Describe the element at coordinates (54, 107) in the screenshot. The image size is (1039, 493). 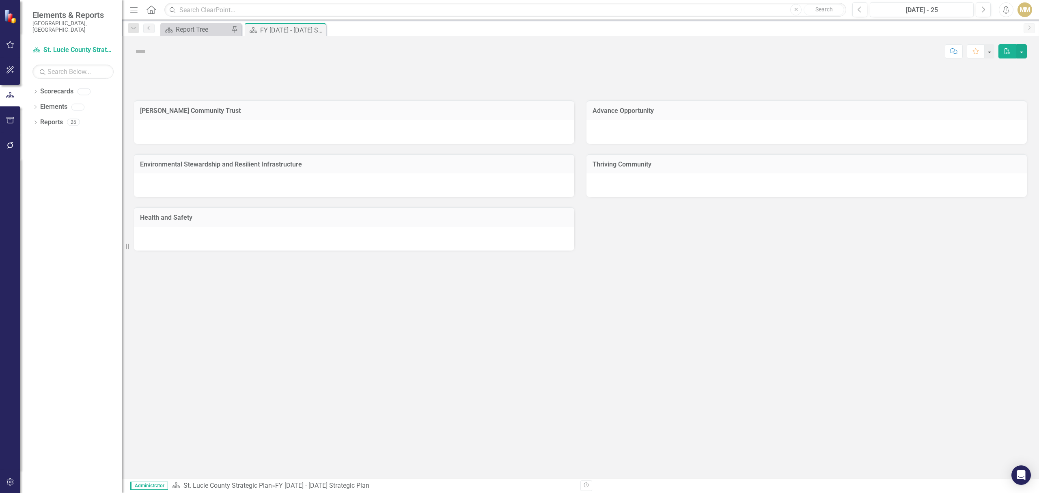
I see `a: Elements` at that location.